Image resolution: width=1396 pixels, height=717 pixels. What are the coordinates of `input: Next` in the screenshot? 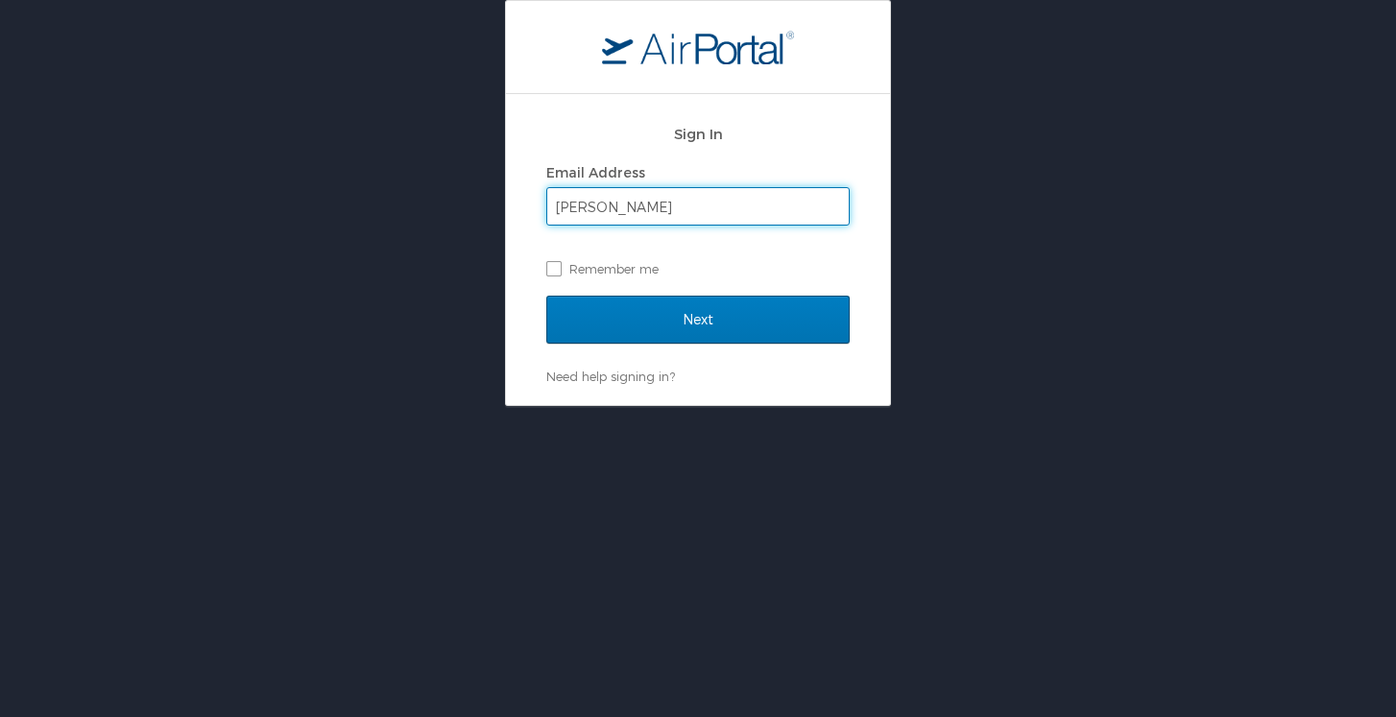 It's located at (698, 320).